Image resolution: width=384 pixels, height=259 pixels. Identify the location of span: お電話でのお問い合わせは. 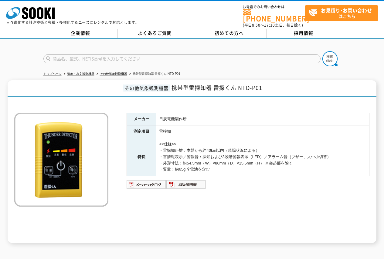
(274, 7).